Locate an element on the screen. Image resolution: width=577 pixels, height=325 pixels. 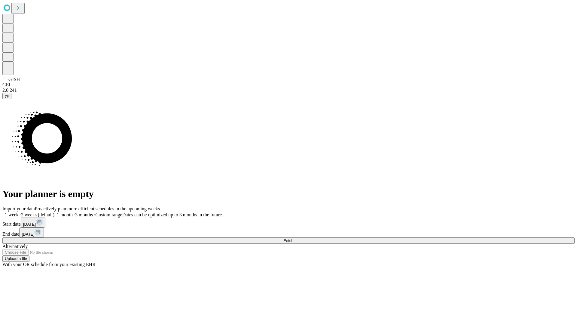
span: Fetch is located at coordinates (288, 240).